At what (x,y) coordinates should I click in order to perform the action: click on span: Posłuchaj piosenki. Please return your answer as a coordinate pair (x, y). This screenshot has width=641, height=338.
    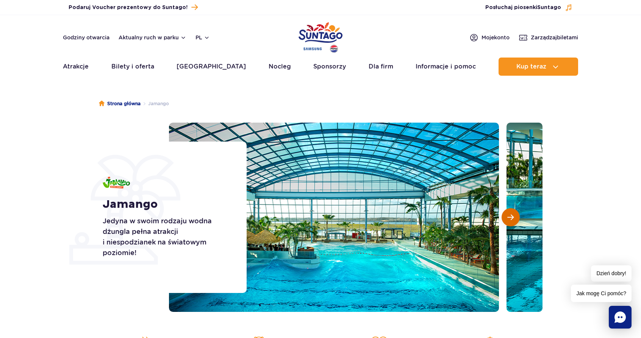
    Looking at the image, I should click on (523, 8).